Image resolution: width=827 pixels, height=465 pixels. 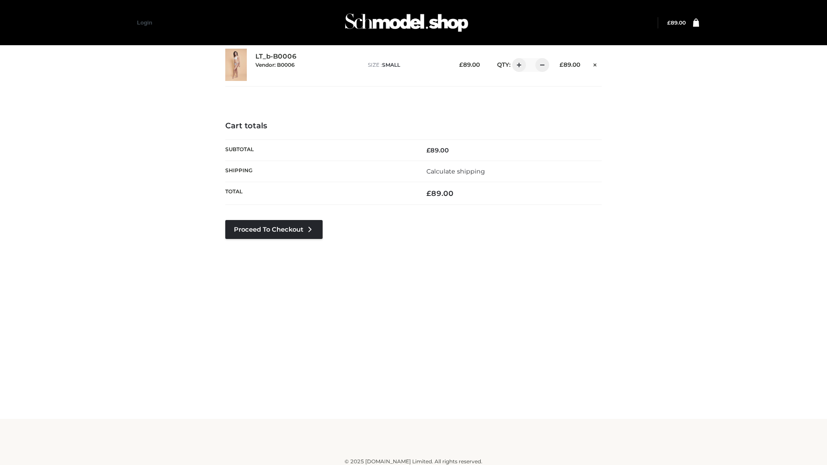 What do you see at coordinates (274, 230) in the screenshot?
I see `a: Proceed to Checkout` at bounding box center [274, 230].